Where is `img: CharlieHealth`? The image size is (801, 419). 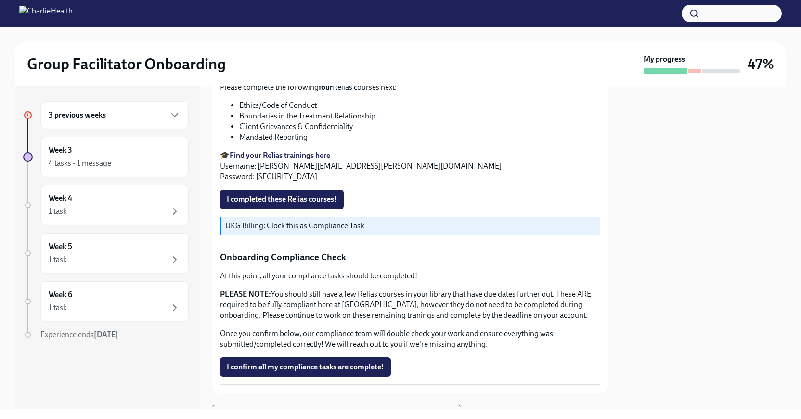 img: CharlieHealth is located at coordinates (46, 13).